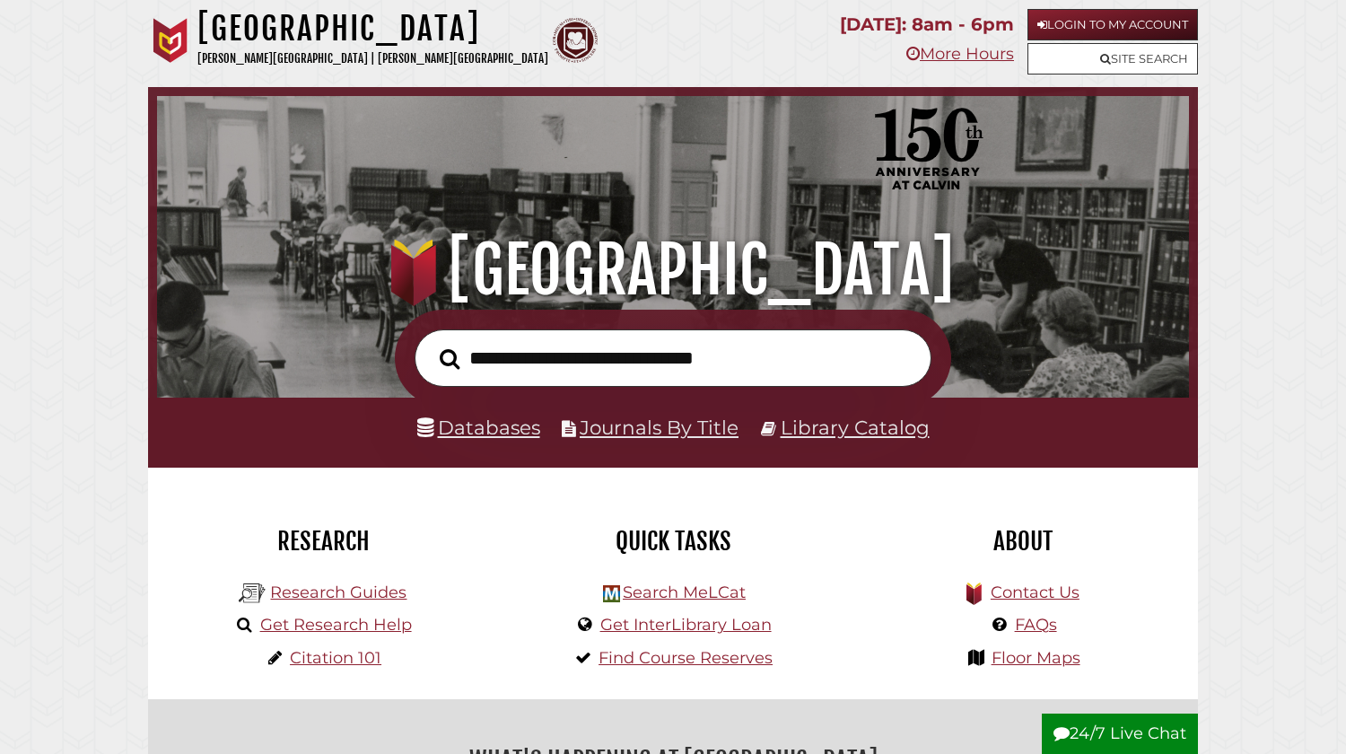  What do you see at coordinates (1036, 658) in the screenshot?
I see `a: Floor Maps` at bounding box center [1036, 658].